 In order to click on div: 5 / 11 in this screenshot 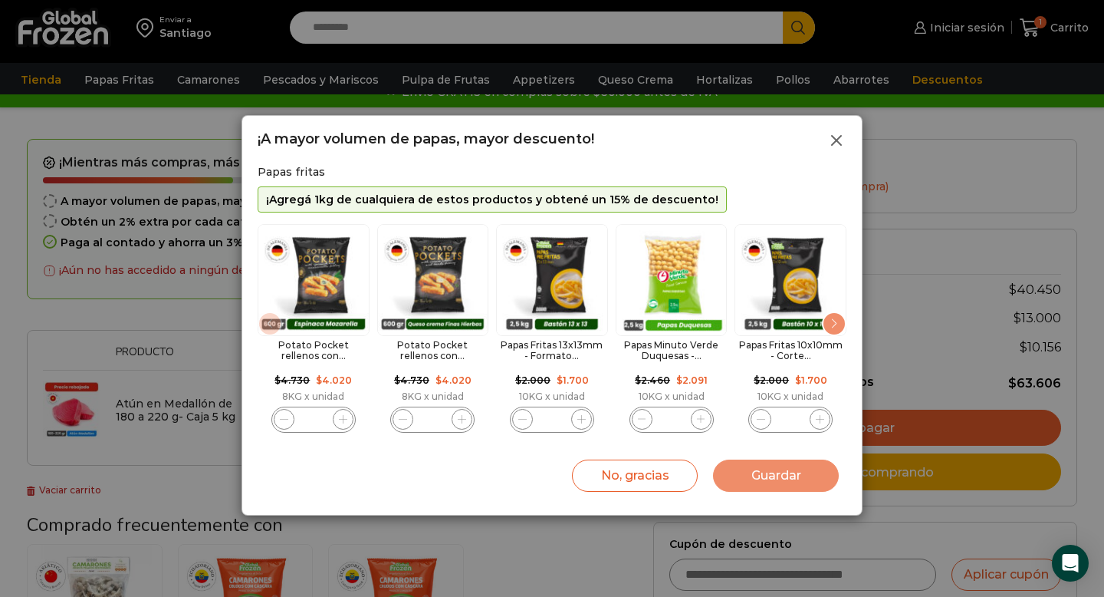, I will do `click(791, 328)`.